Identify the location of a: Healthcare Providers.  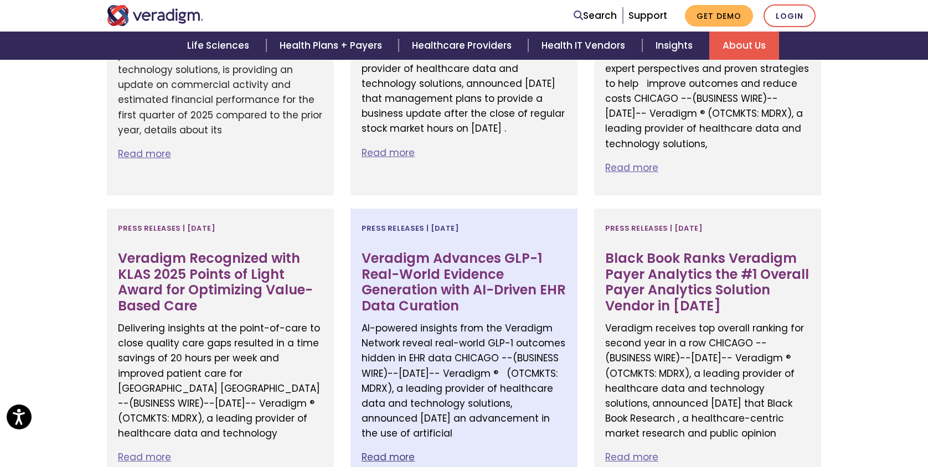
(463, 45).